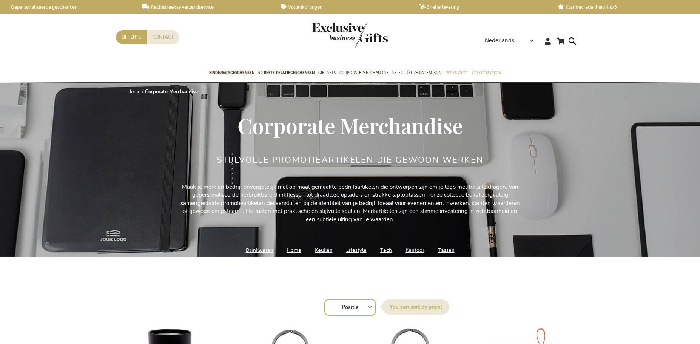  What do you see at coordinates (350, 160) in the screenshot?
I see `h2: Stijlvolle Promotieartikelen Die Gewoon Werken` at bounding box center [350, 160].